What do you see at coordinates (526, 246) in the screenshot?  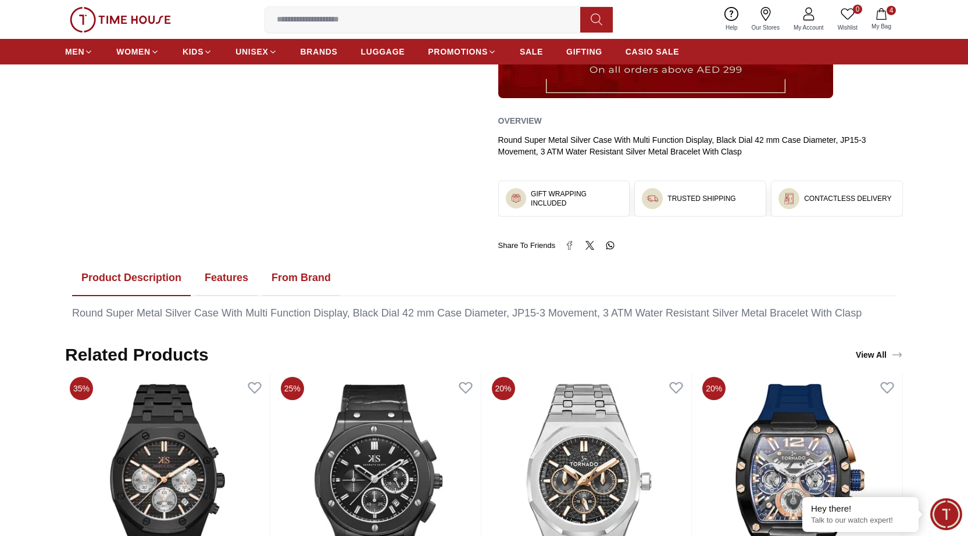 I see `span: Share To Friends` at bounding box center [526, 246].